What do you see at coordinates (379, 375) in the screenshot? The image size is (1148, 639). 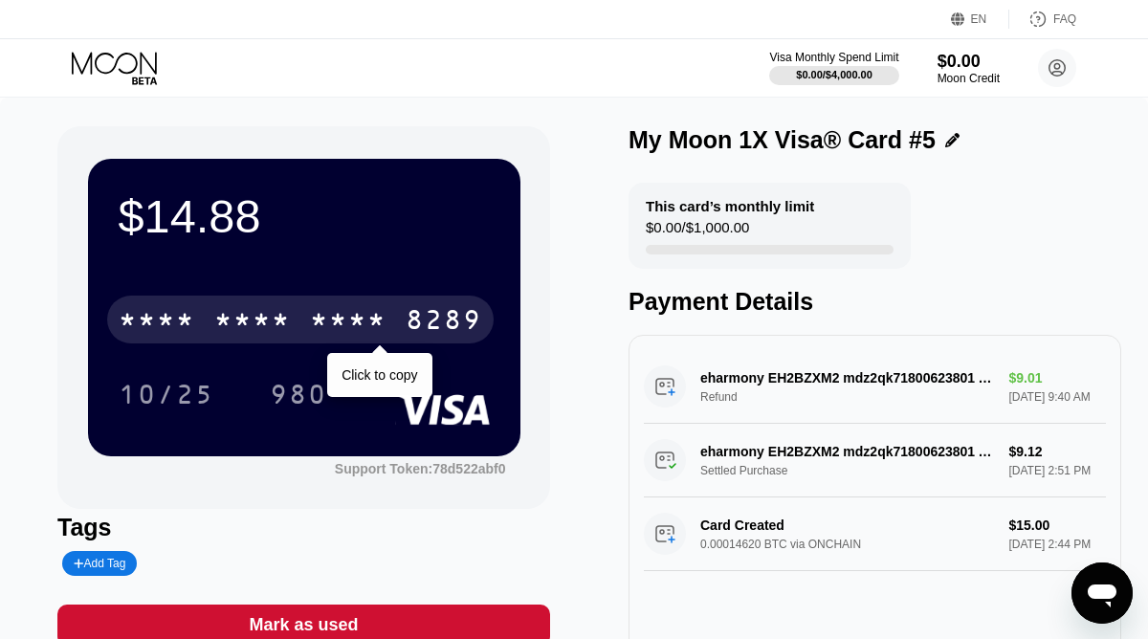 I see `div: Click to copy` at bounding box center [379, 375].